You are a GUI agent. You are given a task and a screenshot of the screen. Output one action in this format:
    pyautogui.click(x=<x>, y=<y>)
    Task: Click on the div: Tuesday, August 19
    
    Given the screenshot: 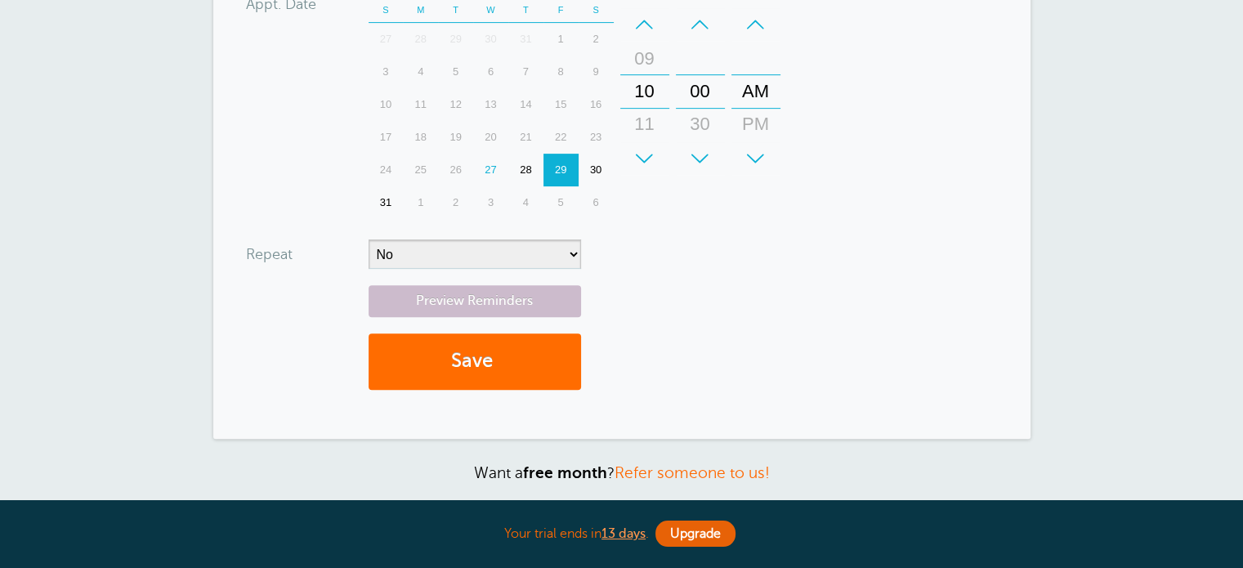 What is the action you would take?
    pyautogui.click(x=455, y=137)
    